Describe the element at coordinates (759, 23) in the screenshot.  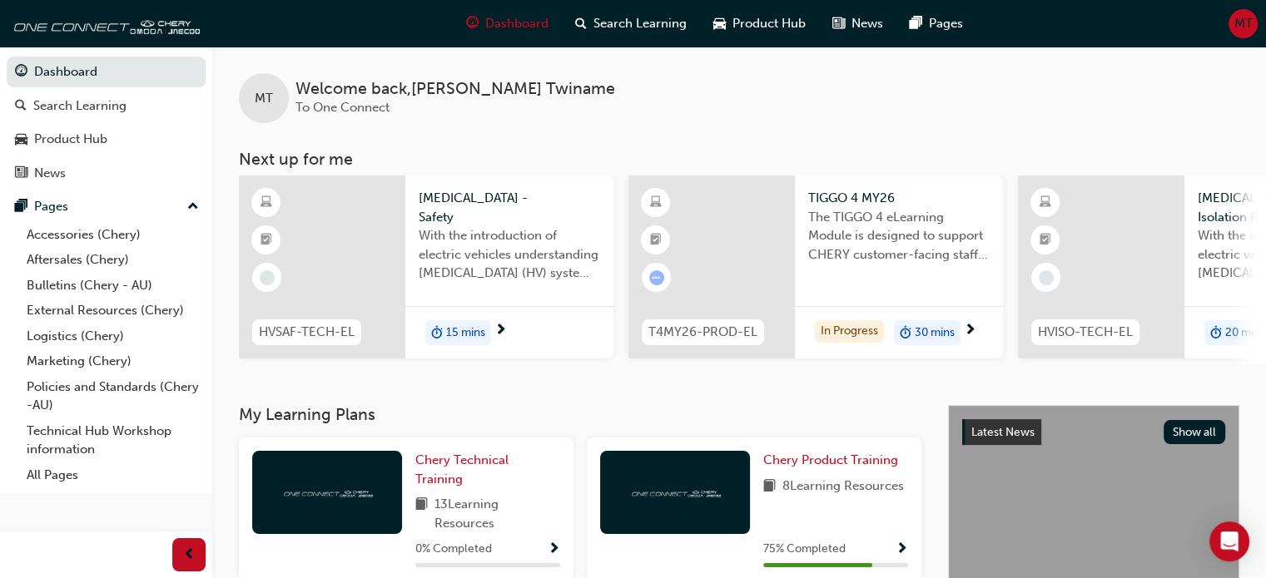
I see `a: car-iconProduct Hub` at that location.